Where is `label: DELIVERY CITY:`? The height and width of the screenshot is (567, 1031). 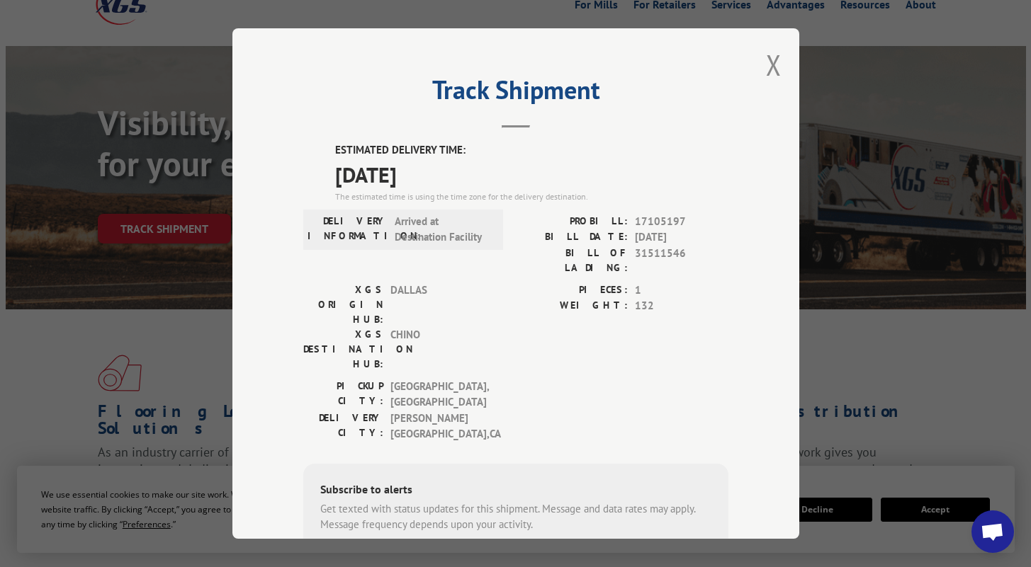
label: DELIVERY CITY: is located at coordinates (343, 426).